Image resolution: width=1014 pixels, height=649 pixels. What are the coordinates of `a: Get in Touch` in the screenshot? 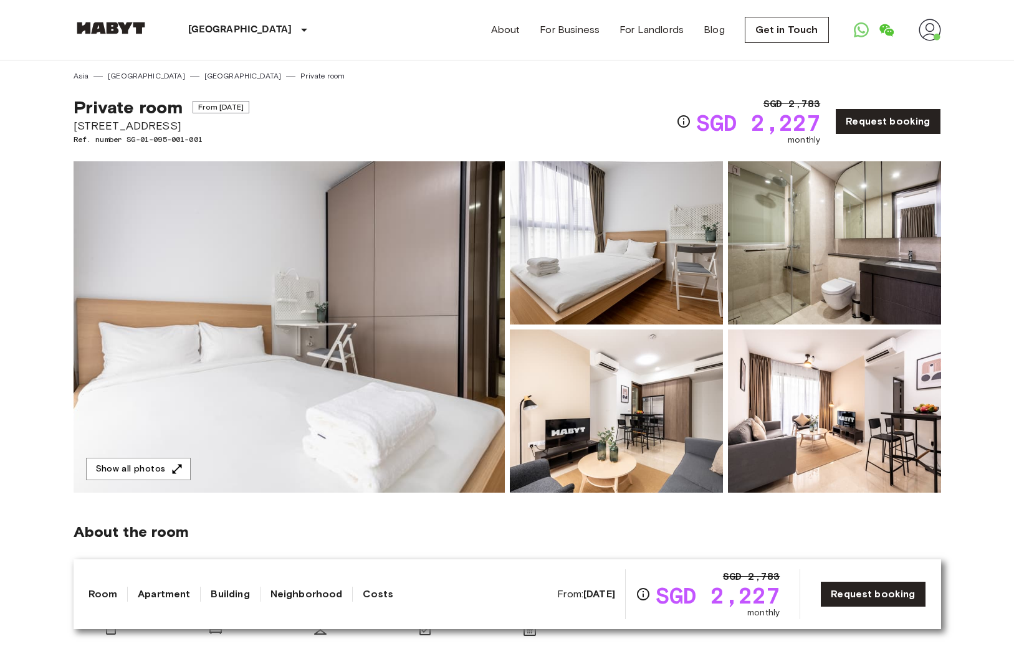 It's located at (787, 30).